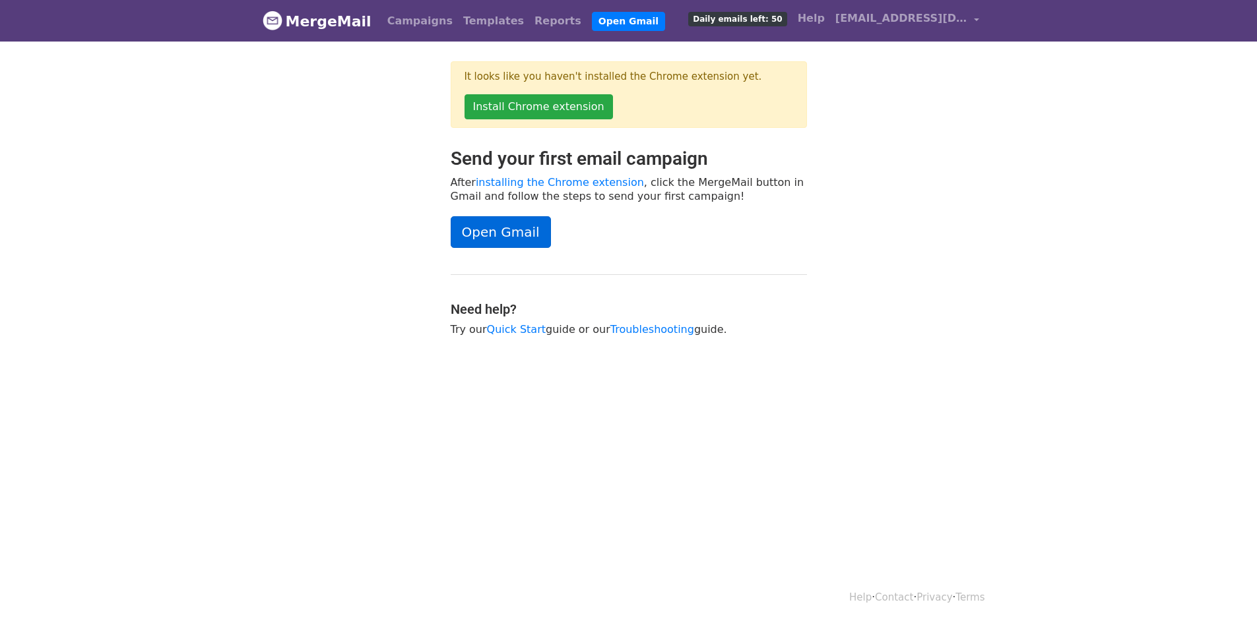 This screenshot has height=623, width=1257. What do you see at coordinates (629, 309) in the screenshot?
I see `h4: Need help?` at bounding box center [629, 309].